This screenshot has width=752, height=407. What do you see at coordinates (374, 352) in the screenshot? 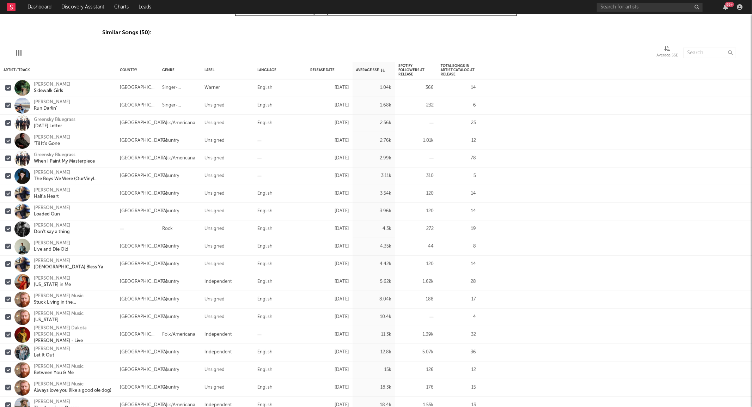
I see `div: 12.8k` at bounding box center [374, 352].